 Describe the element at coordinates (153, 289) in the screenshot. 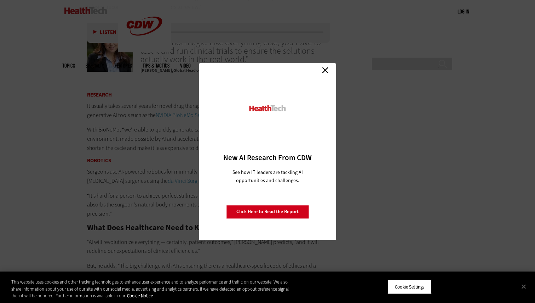

I see `div: This website uses cookies and other tracking technologies to enhance user experience and to analy...` at that location.